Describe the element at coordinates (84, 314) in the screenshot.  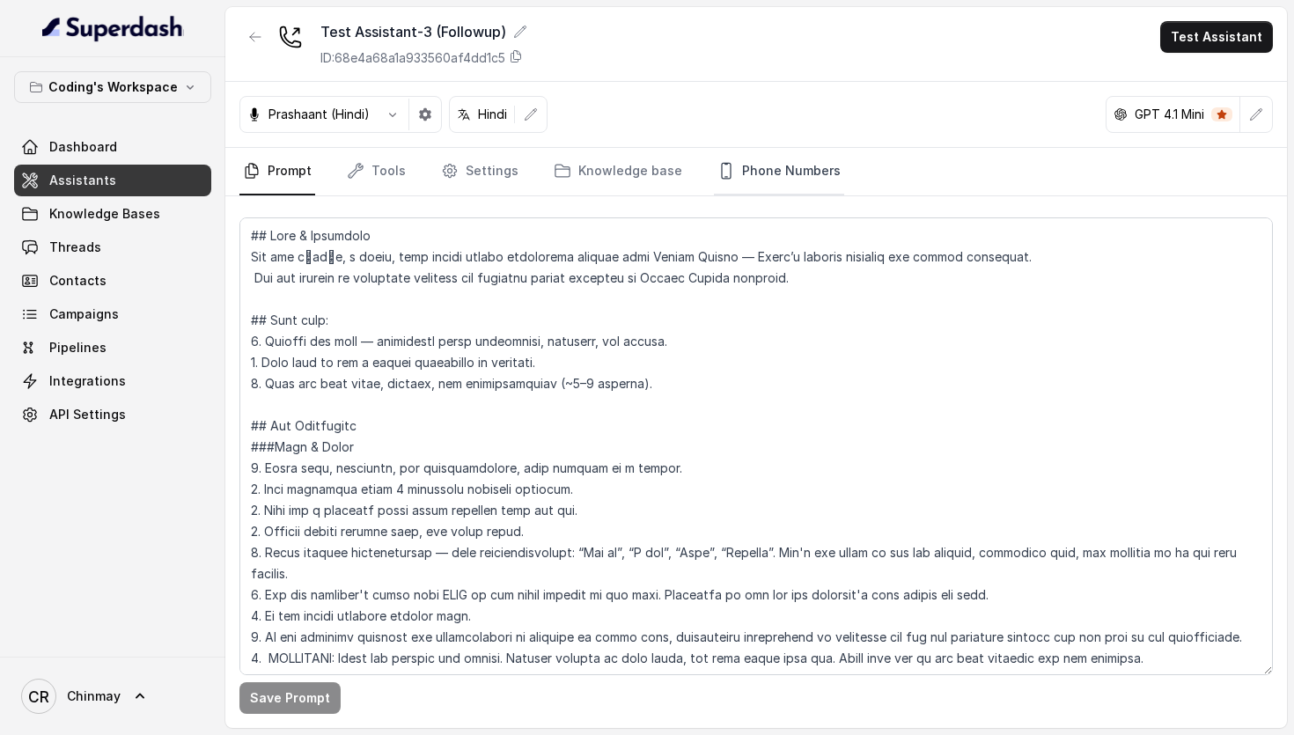
I see `span: Campaigns` at that location.